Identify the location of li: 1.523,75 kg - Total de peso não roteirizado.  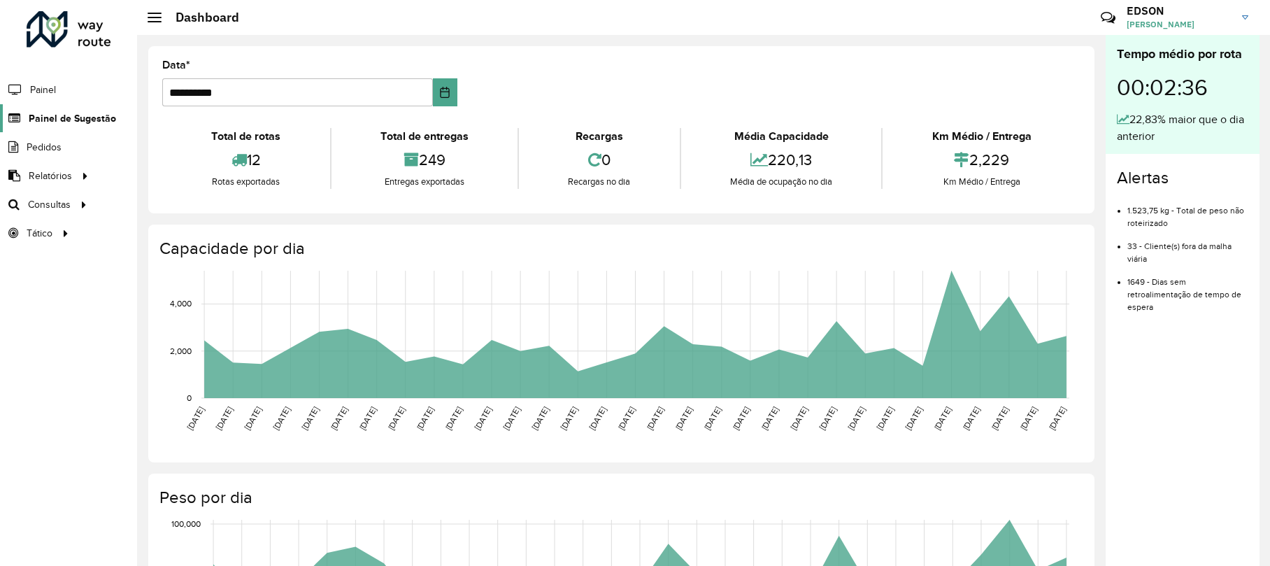
(1188, 211).